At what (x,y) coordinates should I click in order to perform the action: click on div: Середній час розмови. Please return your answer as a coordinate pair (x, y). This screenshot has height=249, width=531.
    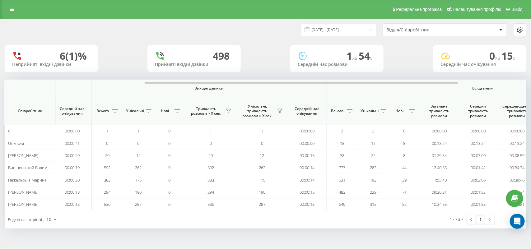
    Looking at the image, I should click on (337, 64).